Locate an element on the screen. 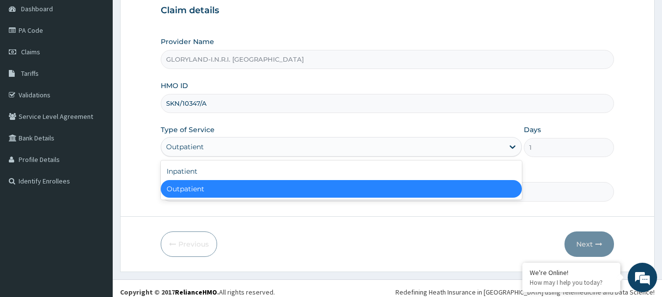  label: Days is located at coordinates (532, 130).